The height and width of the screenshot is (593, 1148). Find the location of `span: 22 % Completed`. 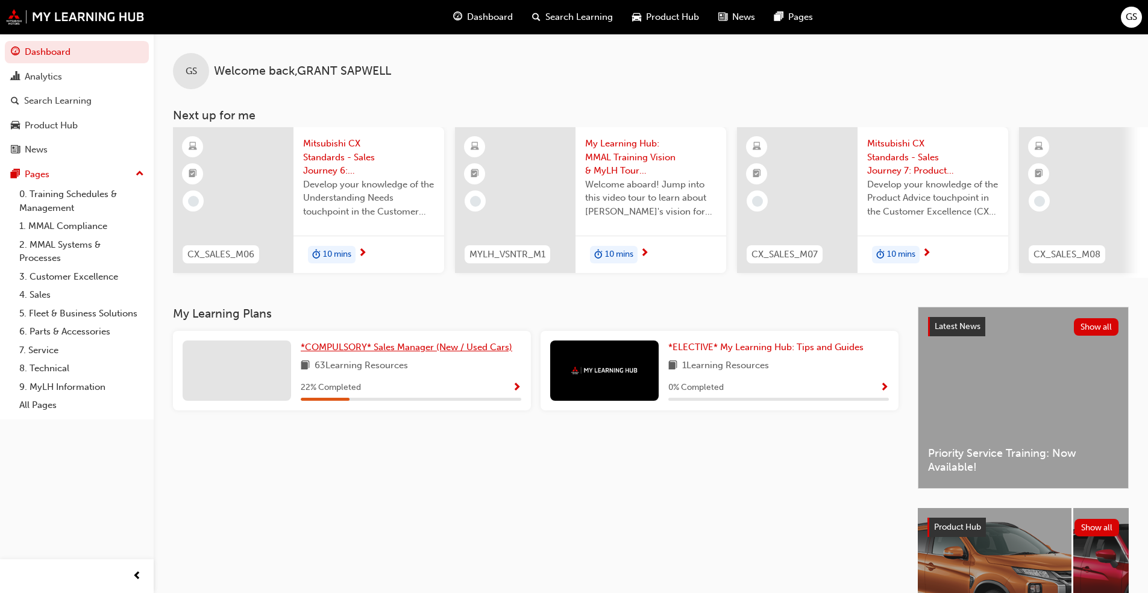

span: 22 % Completed is located at coordinates (331, 387).